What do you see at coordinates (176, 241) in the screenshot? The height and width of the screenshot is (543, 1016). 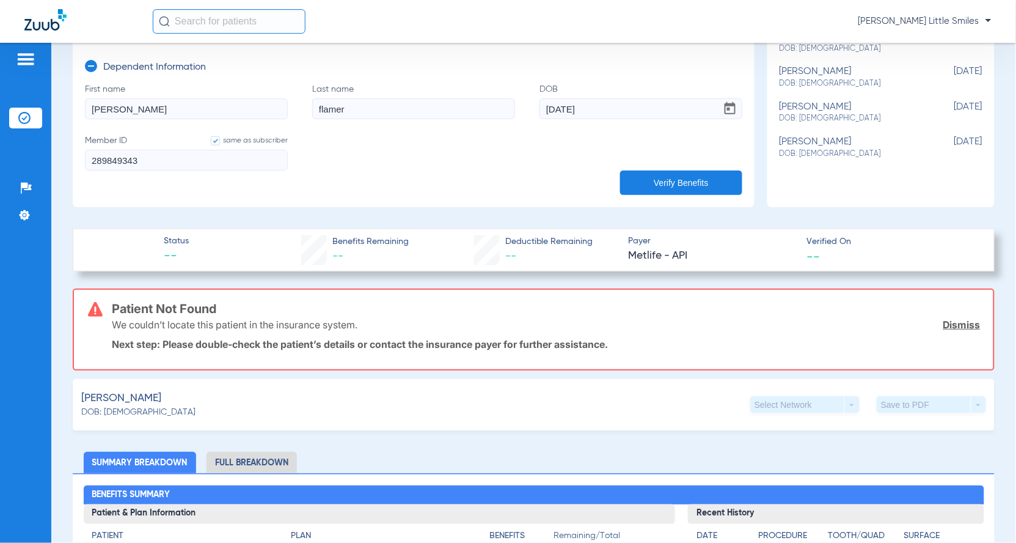 I see `span: Status` at bounding box center [176, 241].